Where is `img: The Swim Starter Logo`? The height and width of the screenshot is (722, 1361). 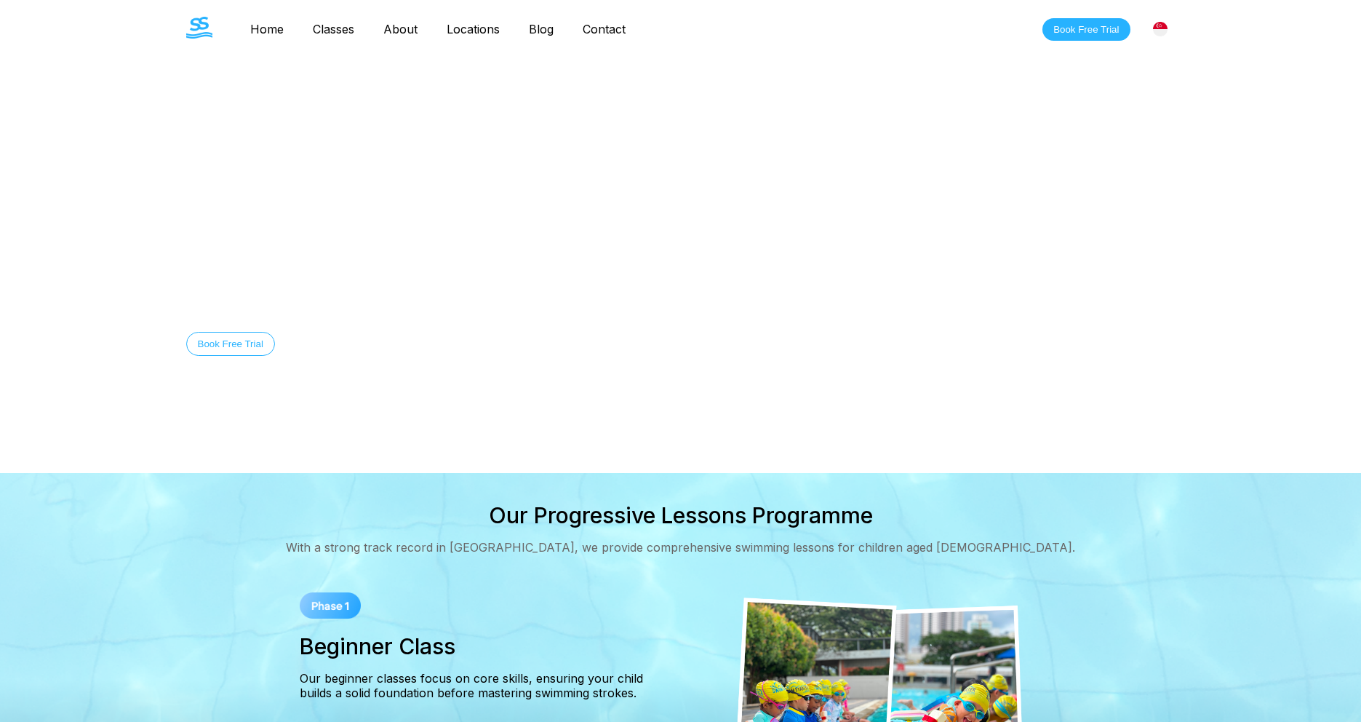 img: The Swim Starter Logo is located at coordinates (199, 28).